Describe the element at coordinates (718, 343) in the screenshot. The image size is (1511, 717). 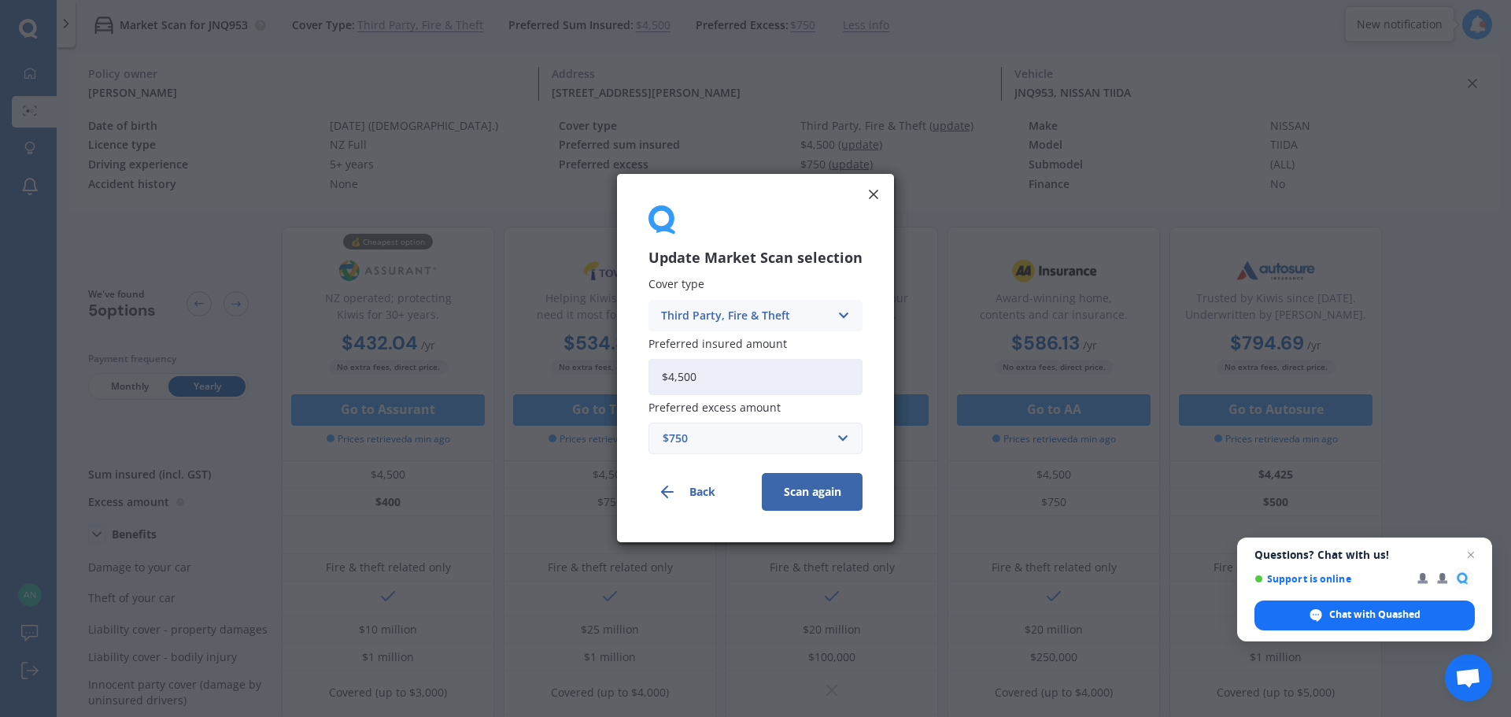
I see `span: Preferred insured amount` at that location.